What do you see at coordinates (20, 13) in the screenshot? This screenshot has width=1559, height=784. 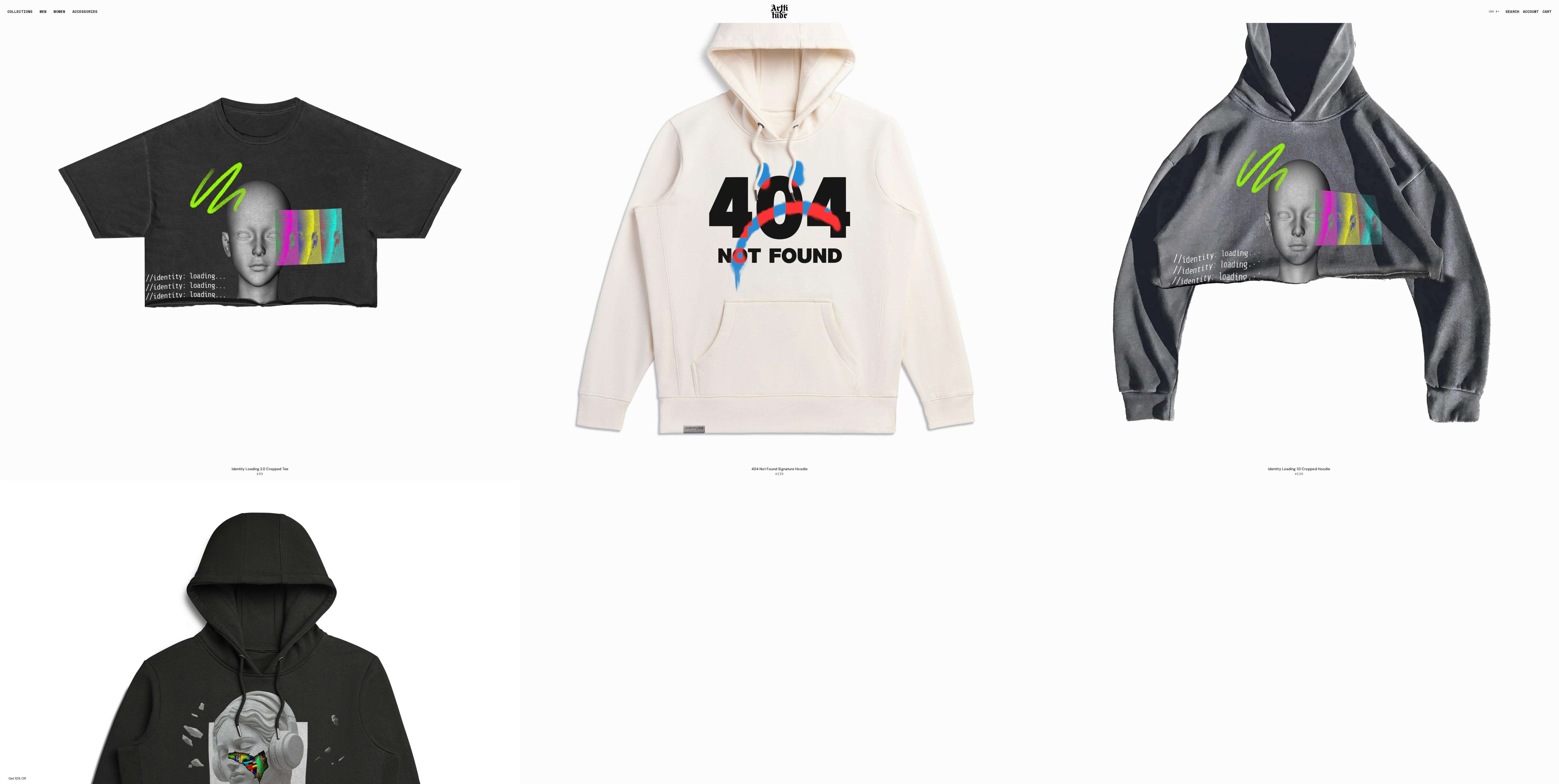 I see `div: COLLECTIONS` at bounding box center [20, 13].